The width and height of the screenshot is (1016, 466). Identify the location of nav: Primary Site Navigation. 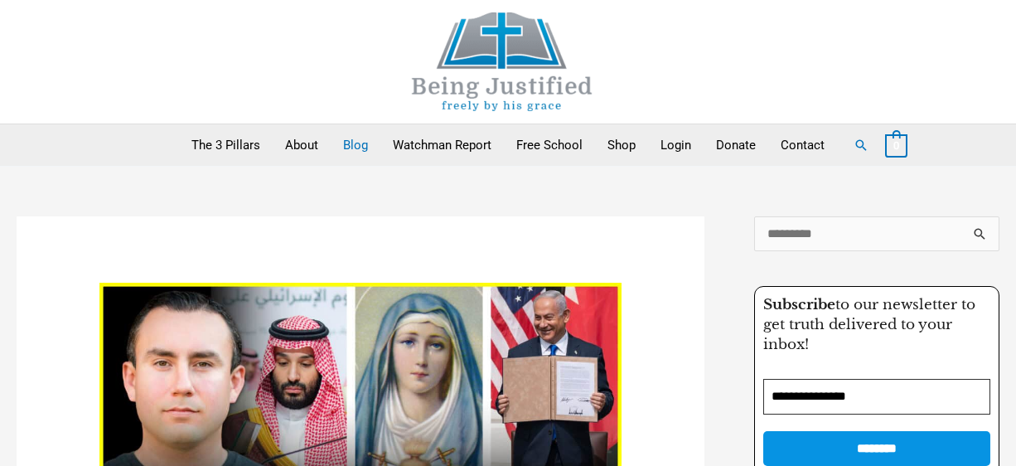
(508, 145).